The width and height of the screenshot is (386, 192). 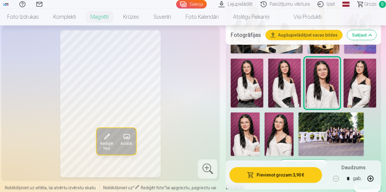 I want to click on button: Pievienot grozam:3,90 €, so click(x=276, y=175).